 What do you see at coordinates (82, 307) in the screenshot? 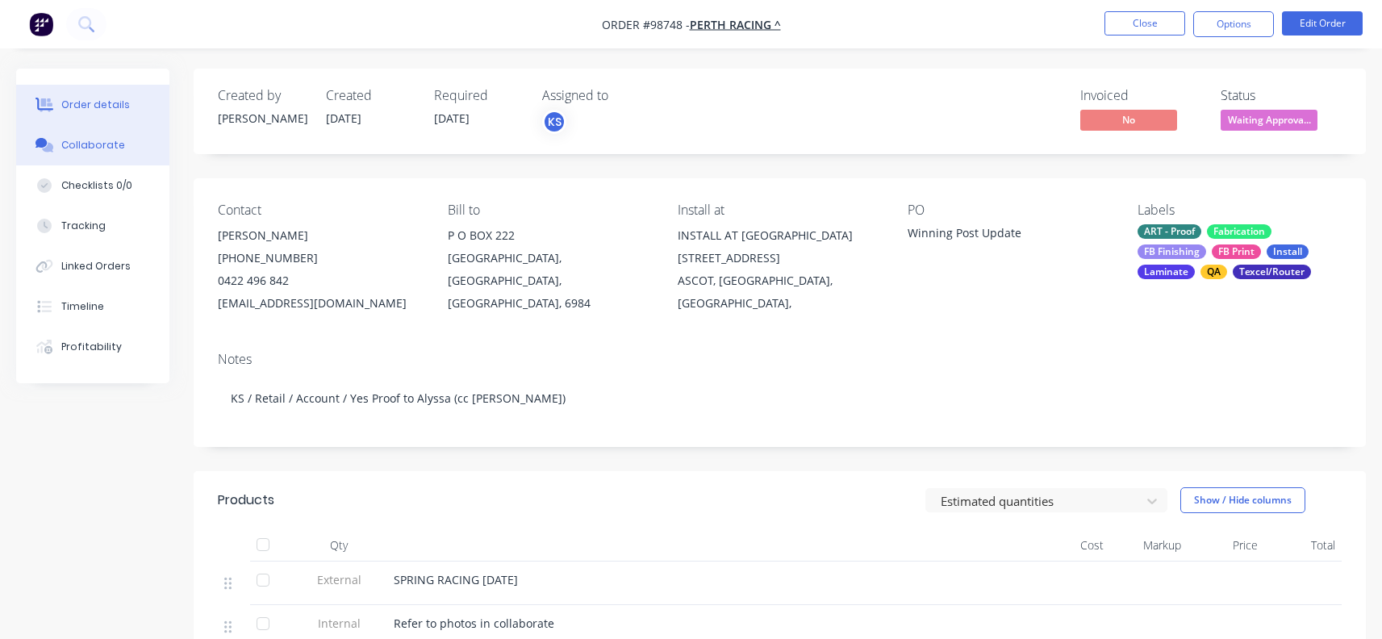
I see `div: Timeline` at bounding box center [82, 307].